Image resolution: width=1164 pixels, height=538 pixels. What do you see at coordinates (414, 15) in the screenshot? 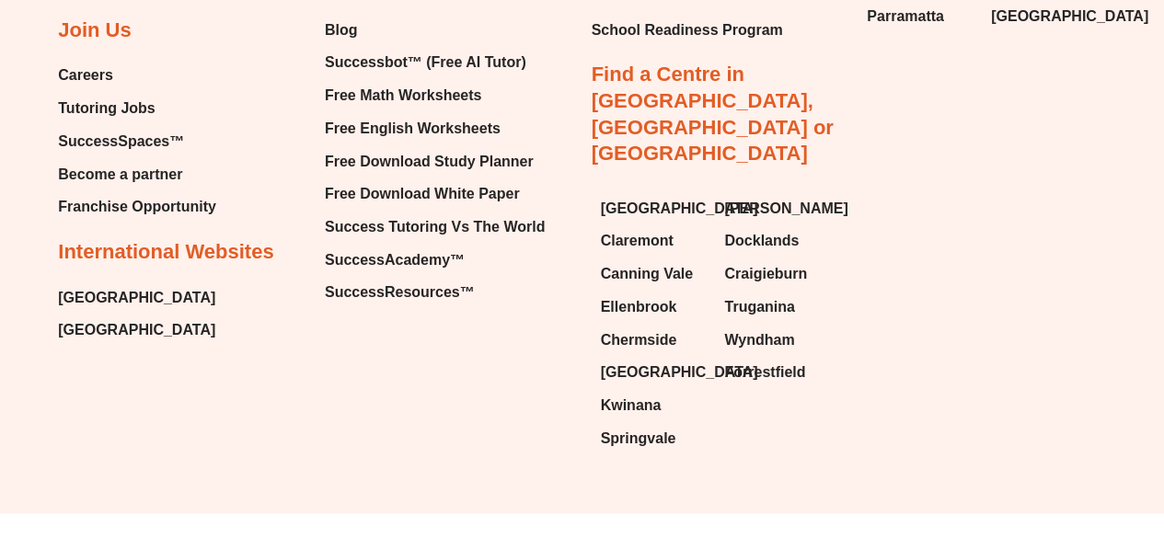
I see `button: Text` at bounding box center [414, 15].